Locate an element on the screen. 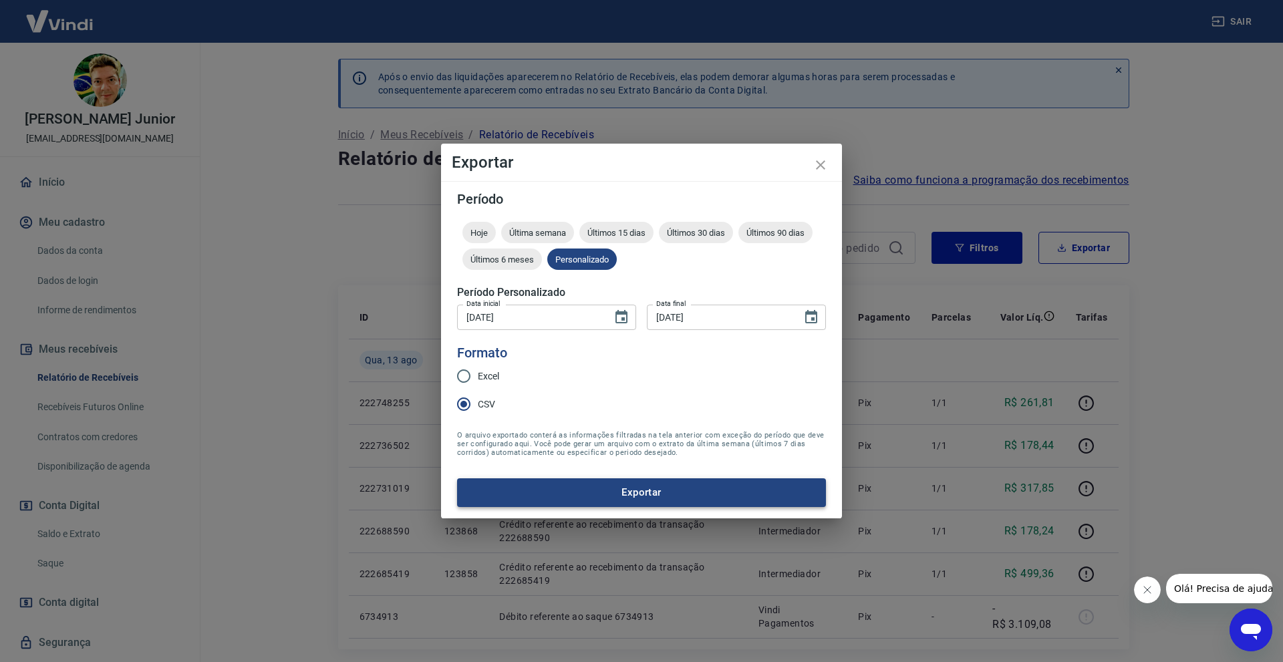  span: Últimos 90 dias is located at coordinates (775, 233).